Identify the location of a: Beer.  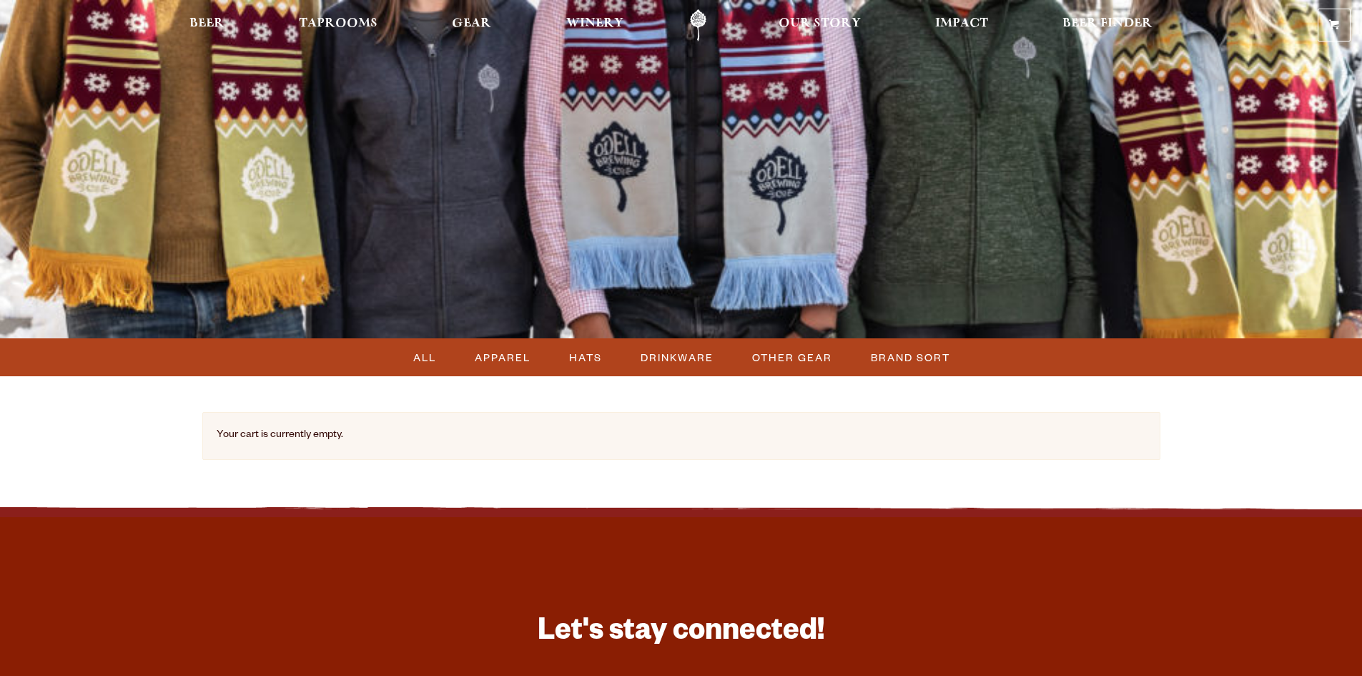
(207, 25).